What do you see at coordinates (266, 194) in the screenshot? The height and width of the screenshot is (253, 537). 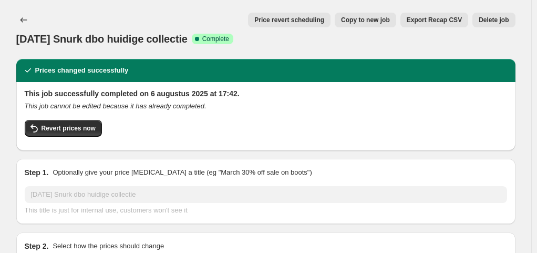 I see `input: 30% off holiday sale` at bounding box center [266, 194].